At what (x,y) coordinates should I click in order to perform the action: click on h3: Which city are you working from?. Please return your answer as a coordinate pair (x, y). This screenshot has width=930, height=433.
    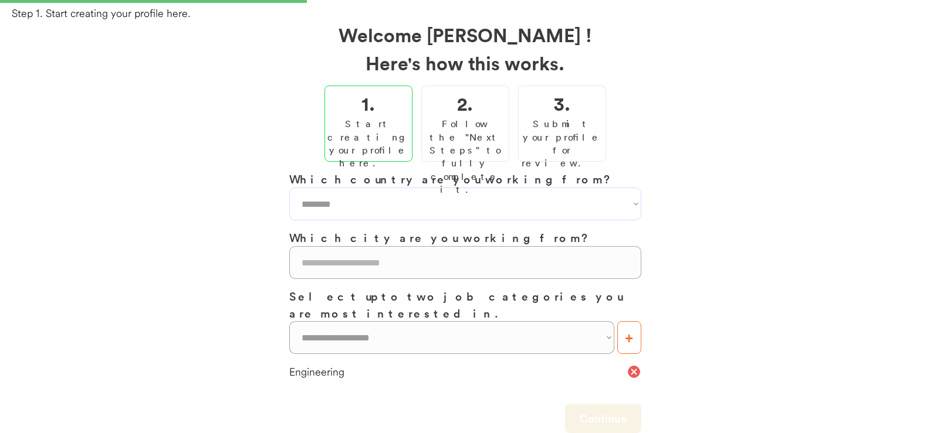
    Looking at the image, I should click on (465, 238).